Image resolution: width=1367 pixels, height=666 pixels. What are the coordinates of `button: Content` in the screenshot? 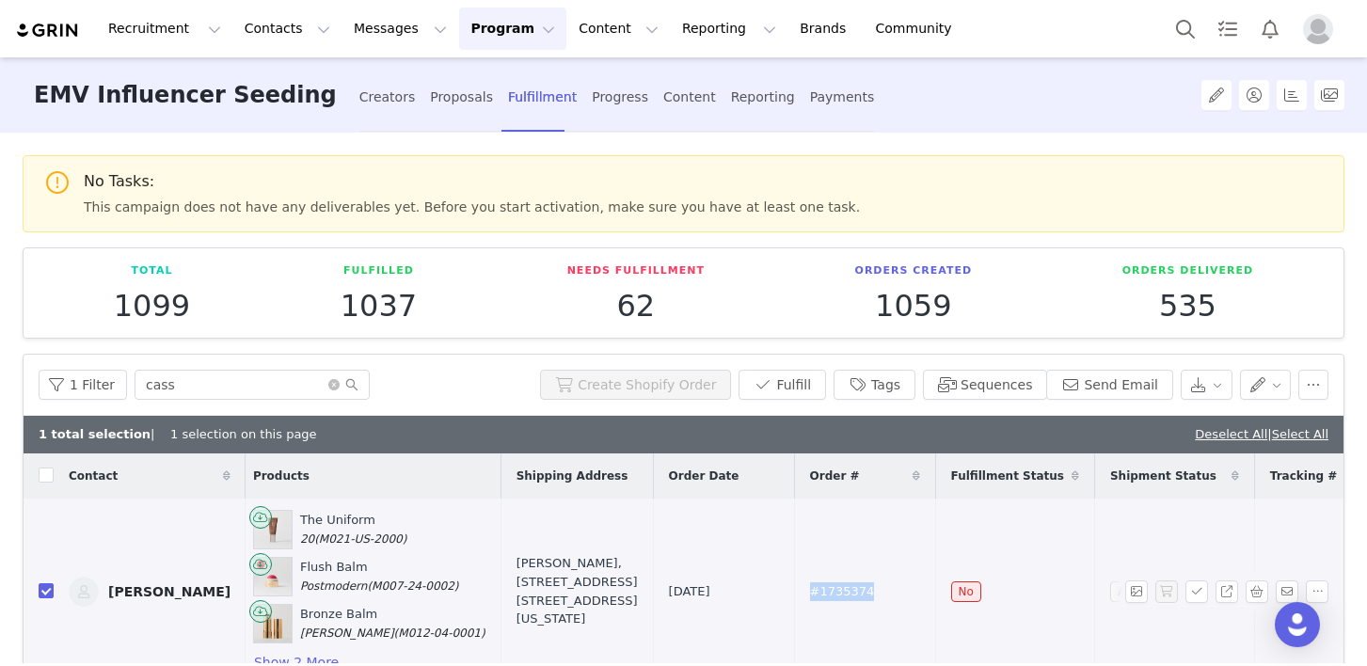 It's located at (618, 28).